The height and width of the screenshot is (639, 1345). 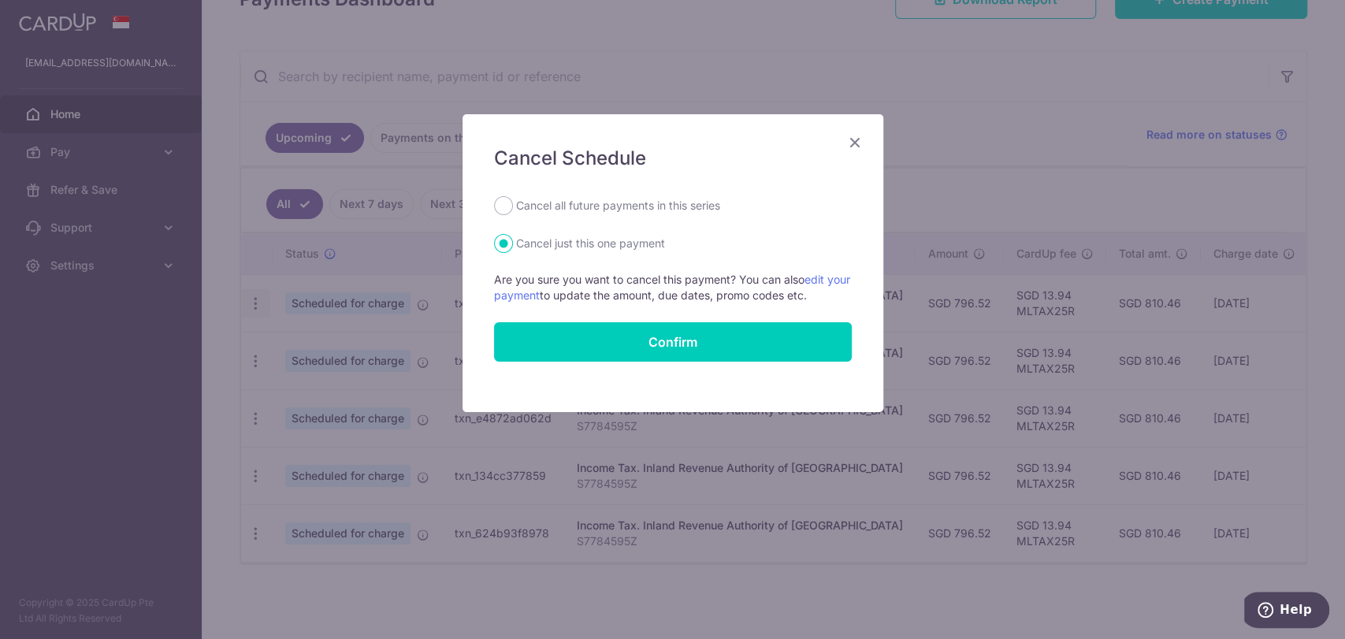 I want to click on p: Are you sure you want to cancel this payment? You can also to update the amount, due dates, promo..., so click(x=673, y=288).